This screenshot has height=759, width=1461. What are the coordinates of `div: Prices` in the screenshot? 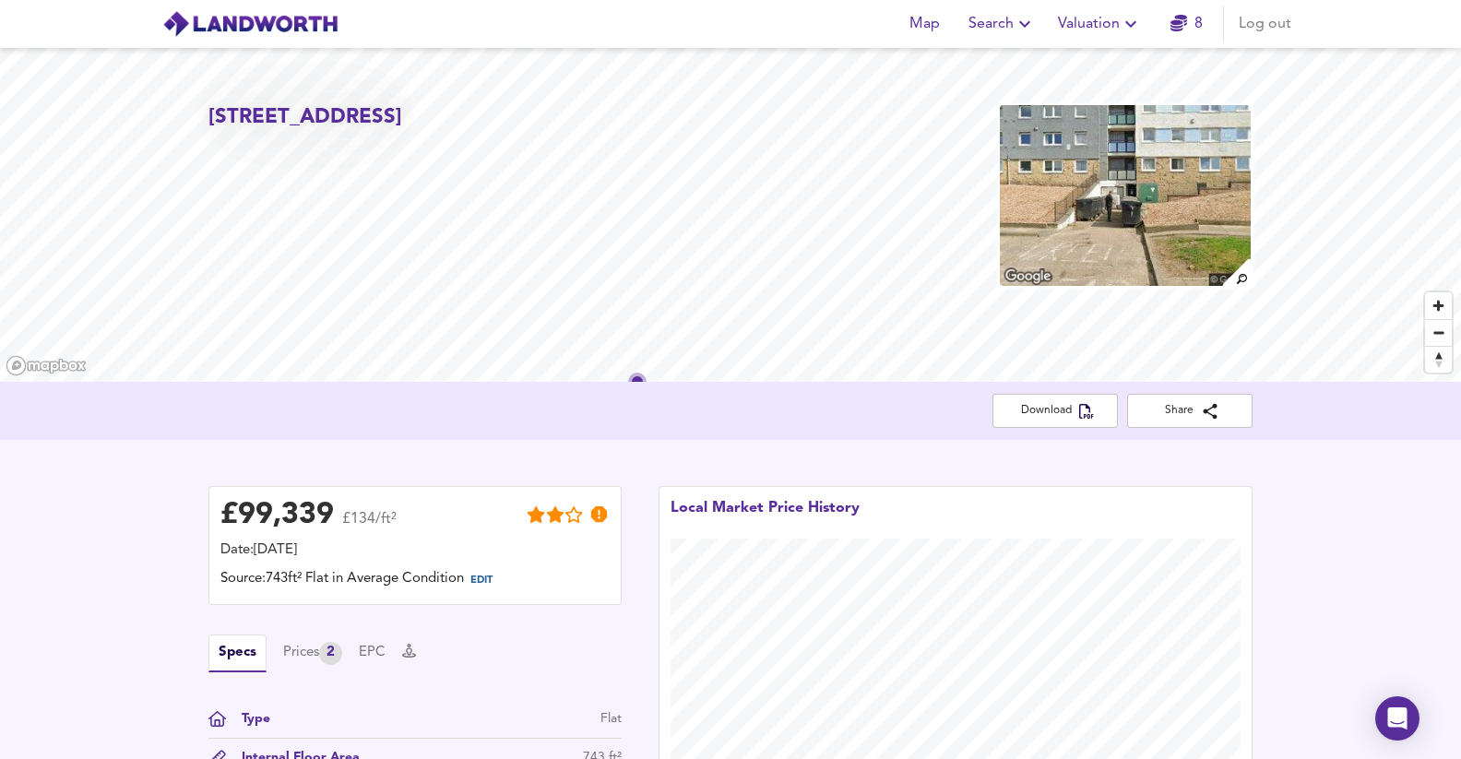 It's located at (313, 653).